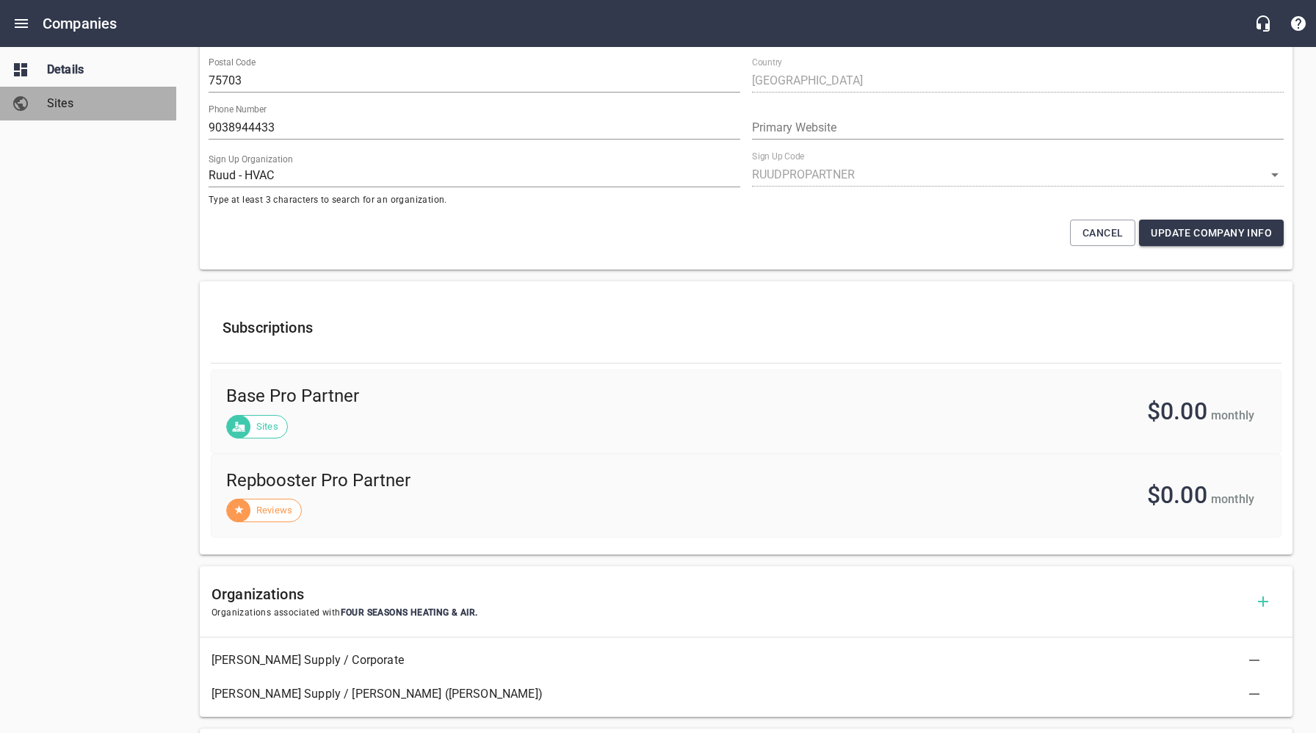 The image size is (1316, 733). Describe the element at coordinates (1103, 233) in the screenshot. I see `button: Cancel` at that location.